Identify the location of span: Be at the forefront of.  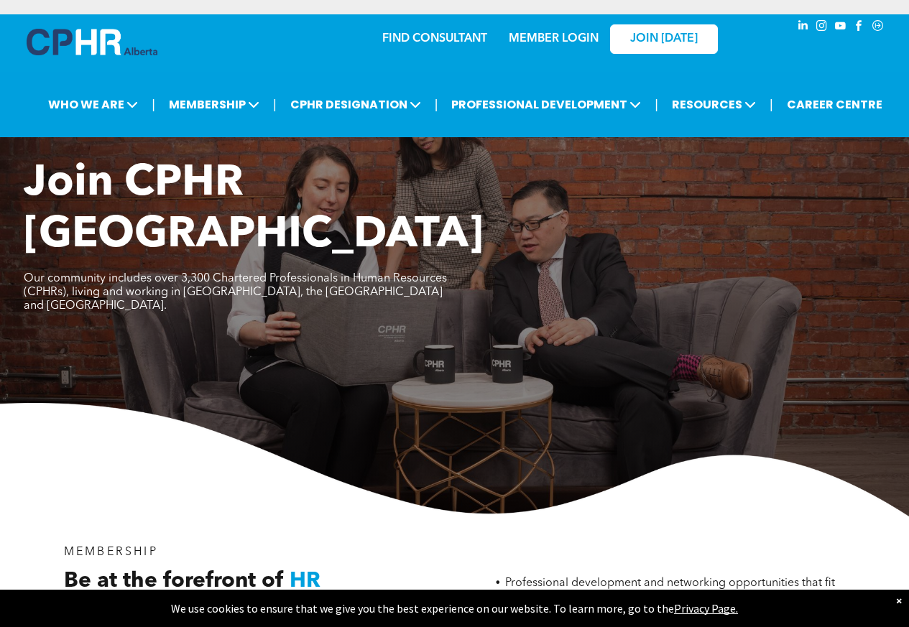
(174, 581).